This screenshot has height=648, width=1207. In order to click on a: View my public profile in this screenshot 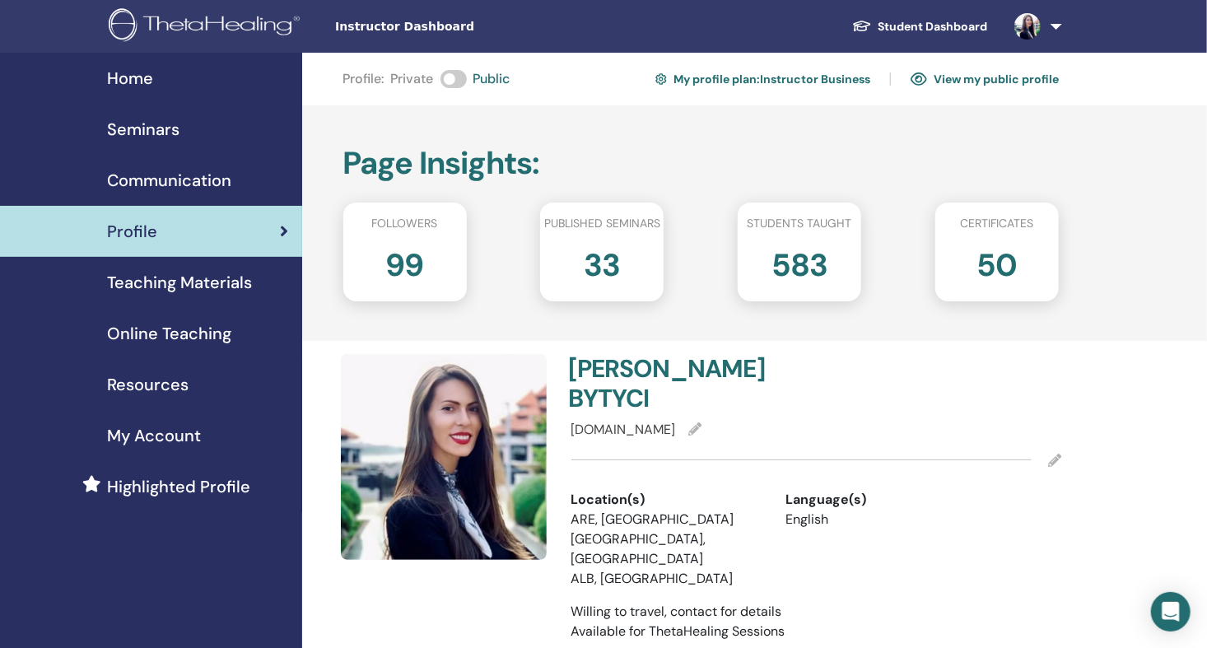, I will do `click(985, 79)`.